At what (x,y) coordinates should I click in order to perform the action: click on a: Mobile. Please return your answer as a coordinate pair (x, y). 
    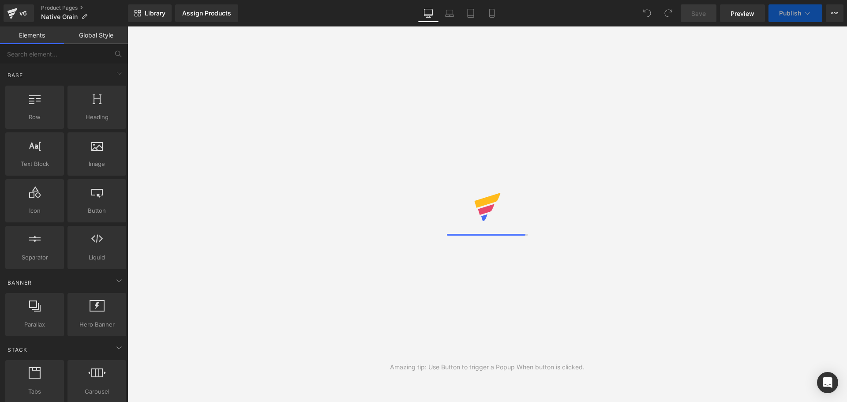
    Looking at the image, I should click on (492, 13).